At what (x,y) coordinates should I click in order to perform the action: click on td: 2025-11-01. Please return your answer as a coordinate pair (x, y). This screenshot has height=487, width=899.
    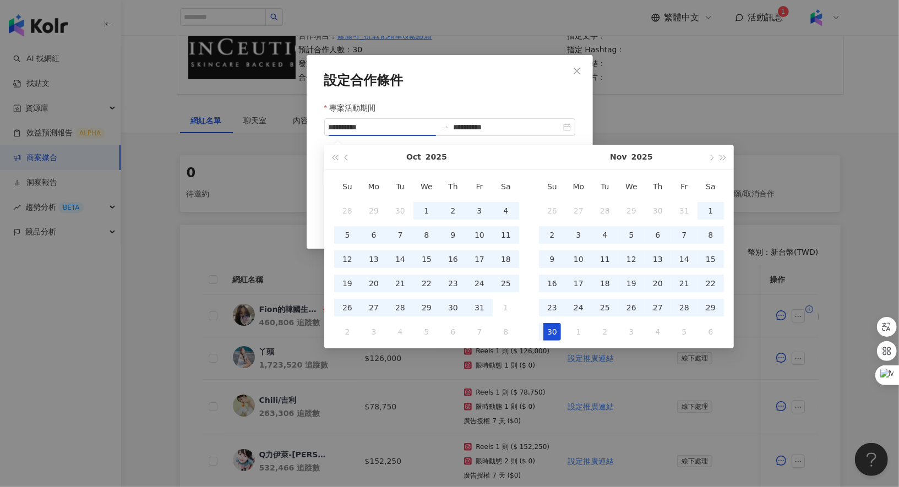
    Looking at the image, I should click on (506, 308).